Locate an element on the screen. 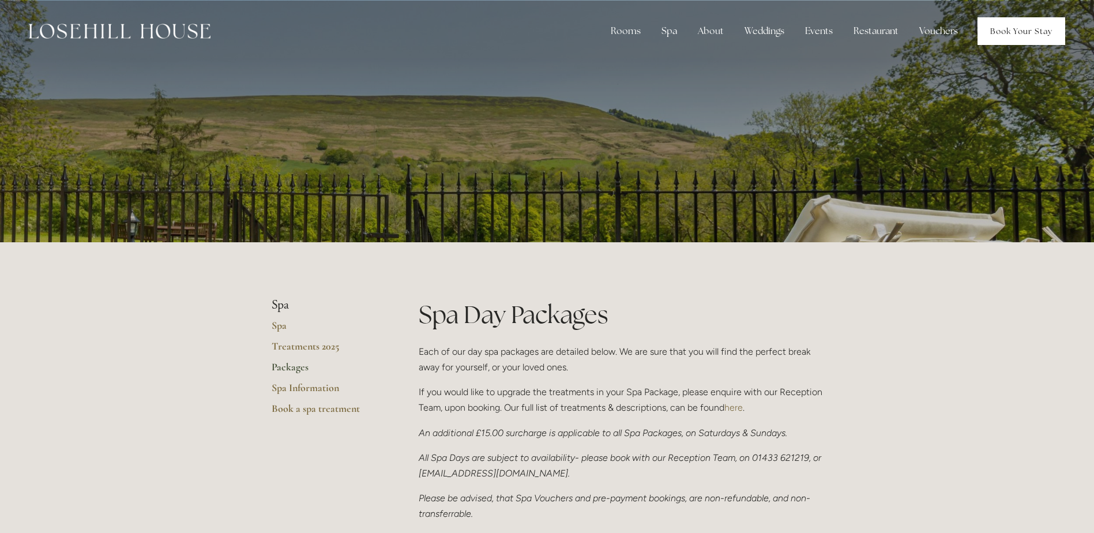 This screenshot has width=1094, height=533. div: Events is located at coordinates (819, 31).